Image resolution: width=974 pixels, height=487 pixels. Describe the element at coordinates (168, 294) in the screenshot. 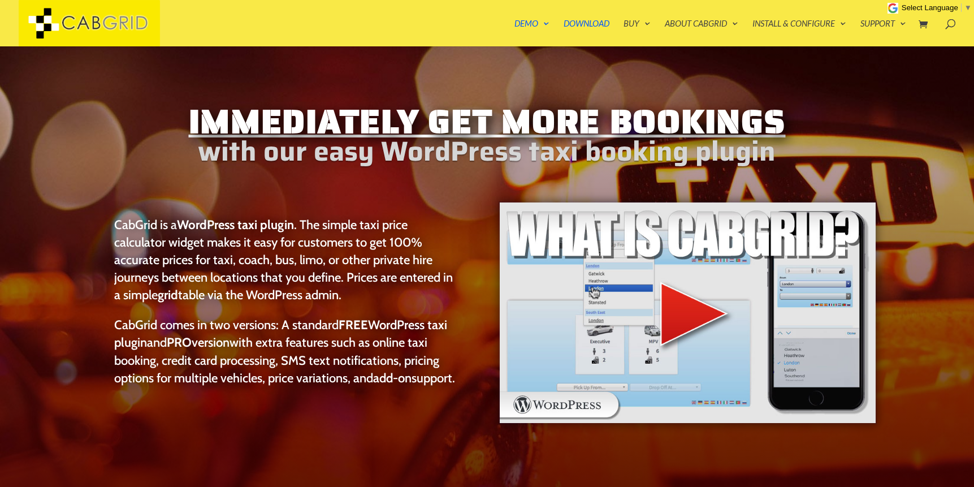

I see `strong: grid` at that location.